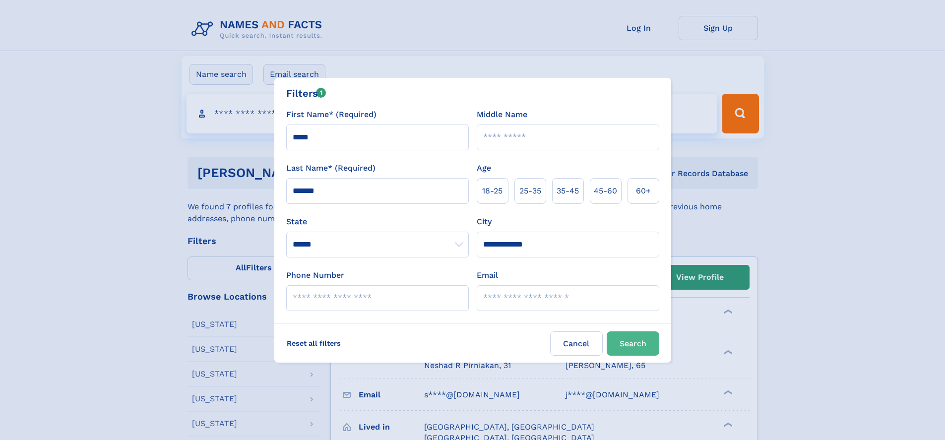  What do you see at coordinates (576, 343) in the screenshot?
I see `label: Cancel` at bounding box center [576, 343].